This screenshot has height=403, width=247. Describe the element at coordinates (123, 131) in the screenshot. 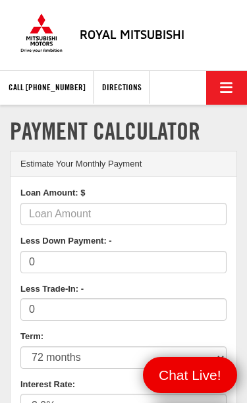

I see `h1: Payment Calculator` at that location.